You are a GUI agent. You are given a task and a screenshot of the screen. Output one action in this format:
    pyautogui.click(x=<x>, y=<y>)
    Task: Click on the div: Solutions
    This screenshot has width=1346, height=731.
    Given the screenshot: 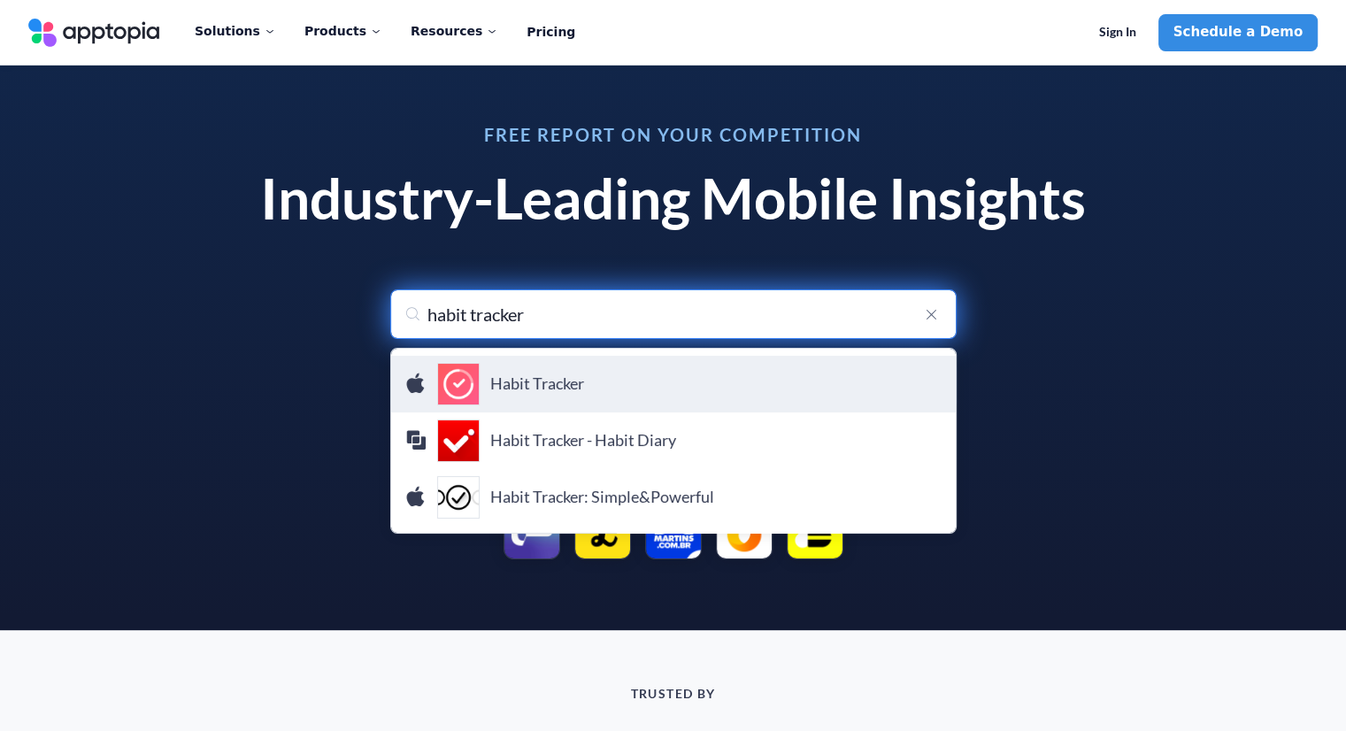 What is the action you would take?
    pyautogui.click(x=235, y=31)
    